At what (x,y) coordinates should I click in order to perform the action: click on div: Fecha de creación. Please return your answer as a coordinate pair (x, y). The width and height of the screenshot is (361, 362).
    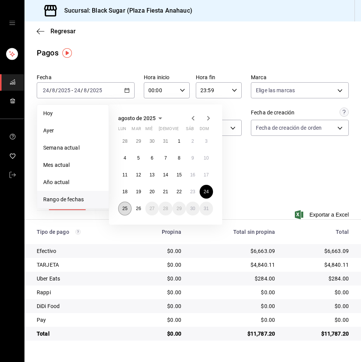
    Looking at the image, I should click on (273, 113).